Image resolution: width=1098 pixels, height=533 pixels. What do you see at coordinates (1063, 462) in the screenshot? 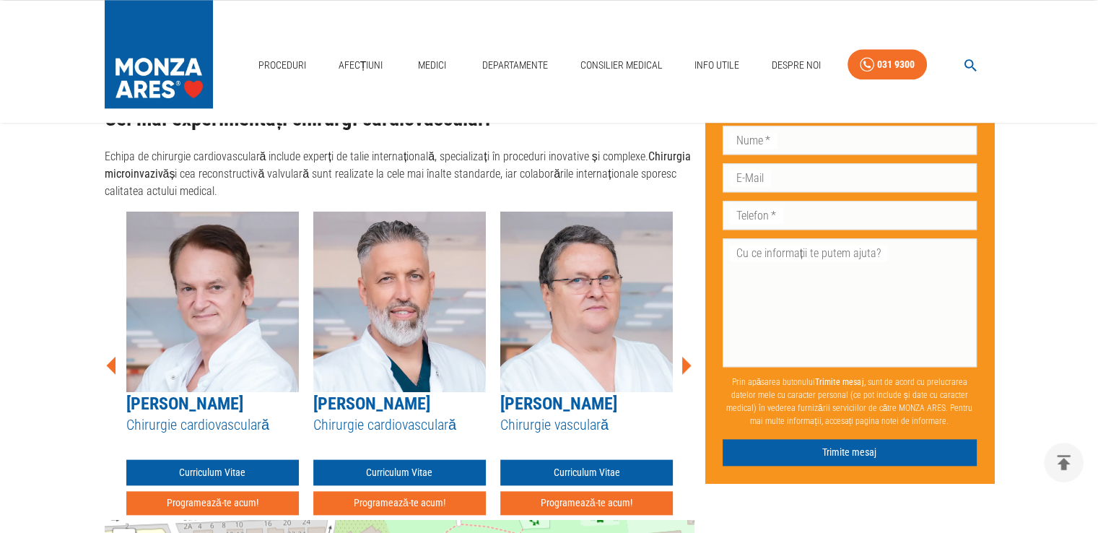
I see `button: delete` at bounding box center [1063, 462].